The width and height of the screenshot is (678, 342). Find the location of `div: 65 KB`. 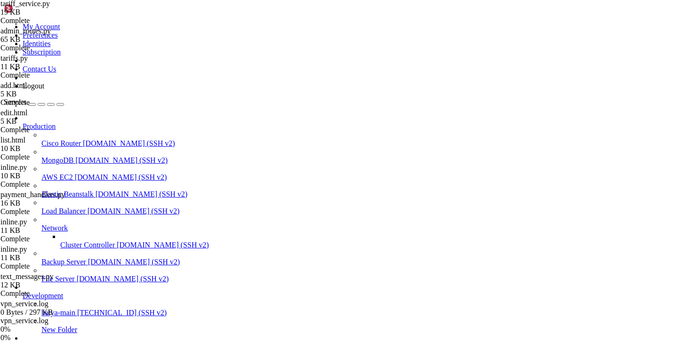

div: 65 KB is located at coordinates (48, 40).